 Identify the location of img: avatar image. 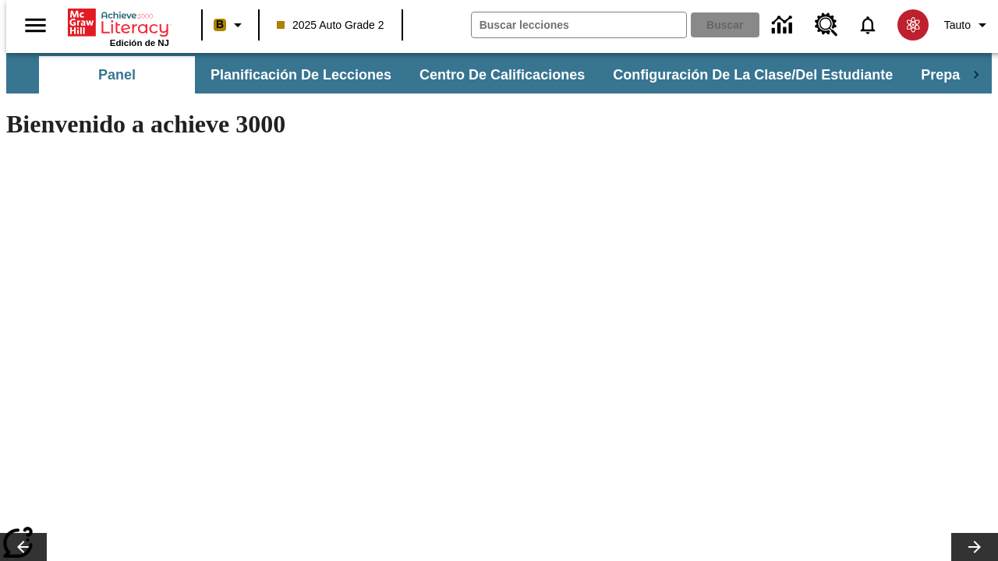
(913, 25).